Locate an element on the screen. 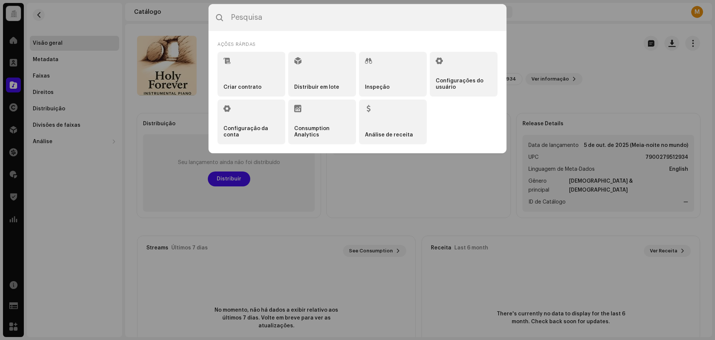  strong: Consumption Analytics is located at coordinates (322, 132).